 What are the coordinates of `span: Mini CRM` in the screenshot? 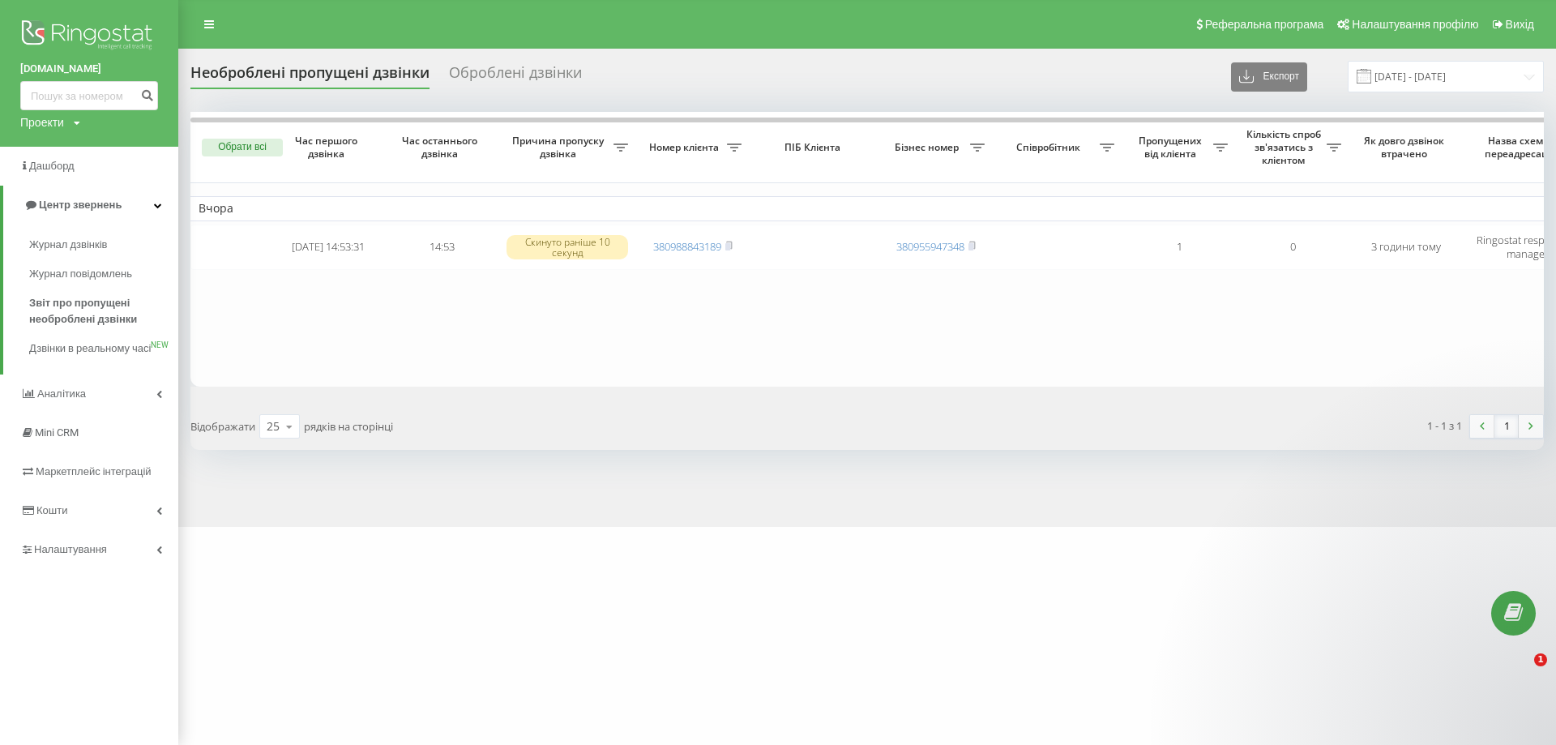 It's located at (57, 432).